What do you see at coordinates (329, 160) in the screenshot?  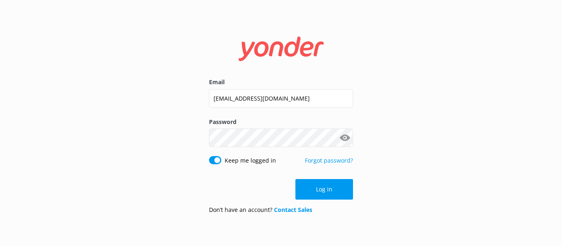 I see `a: Forgot password?` at bounding box center [329, 160].